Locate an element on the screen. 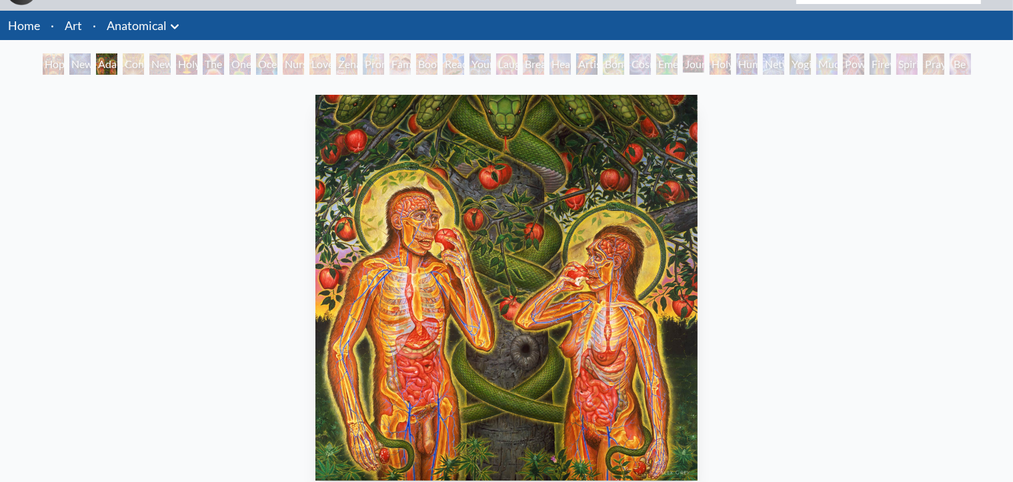 Image resolution: width=1013 pixels, height=482 pixels. div: Power to the Peaceful is located at coordinates (854, 64).